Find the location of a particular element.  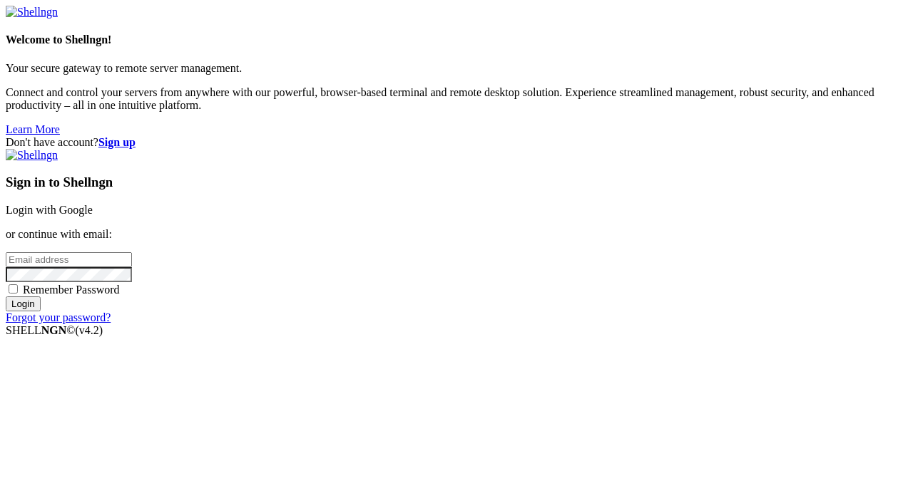

div: Don't have account? is located at coordinates (456, 143).